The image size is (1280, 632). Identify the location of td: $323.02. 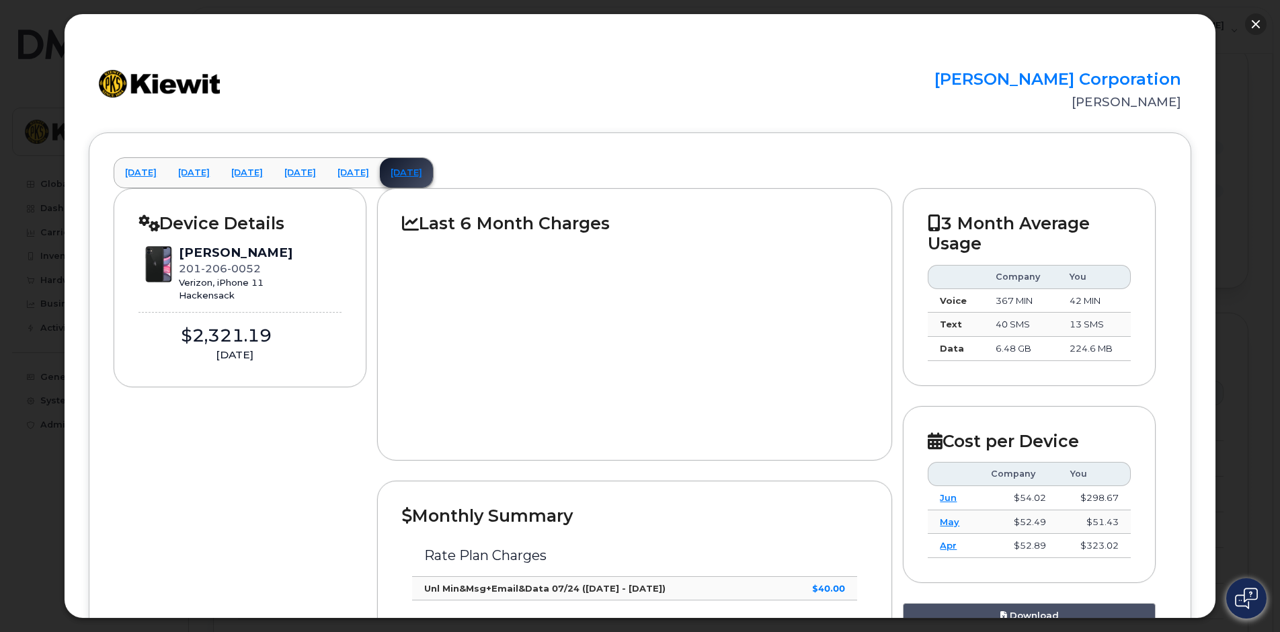
(1094, 546).